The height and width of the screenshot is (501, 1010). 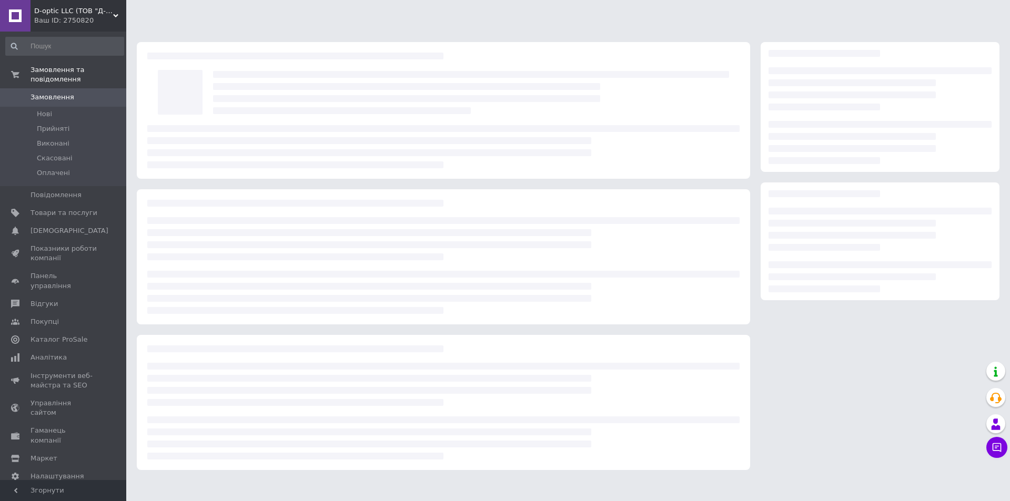 What do you see at coordinates (996, 447) in the screenshot?
I see `button: Чат з покупцем` at bounding box center [996, 447].